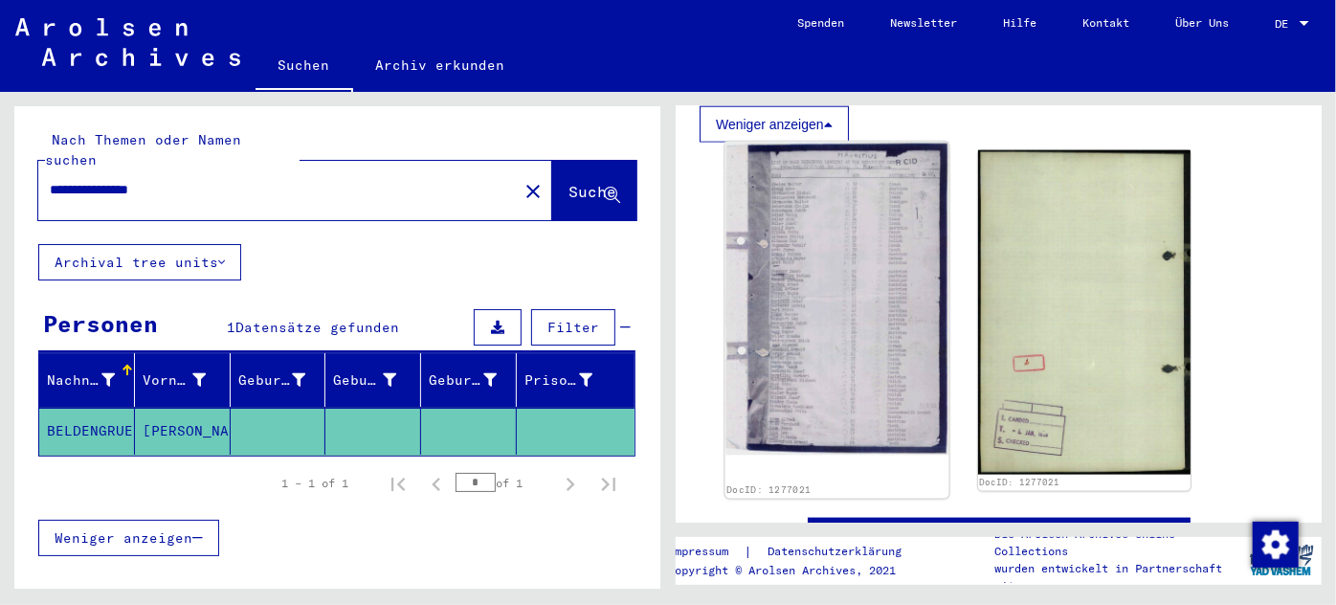 Image resolution: width=1336 pixels, height=605 pixels. Describe the element at coordinates (315, 483) in the screenshot. I see `div: 1 – 1 of 1` at that location.